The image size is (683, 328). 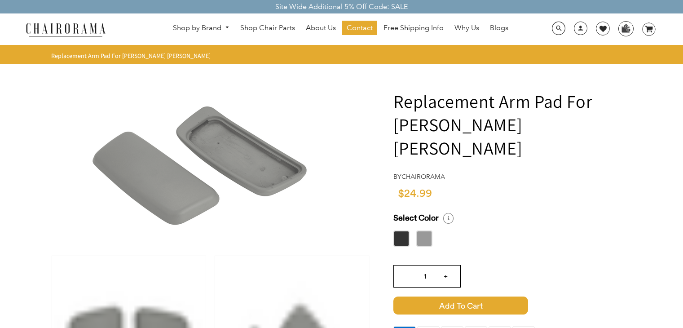 I want to click on a: Why Us, so click(x=467, y=28).